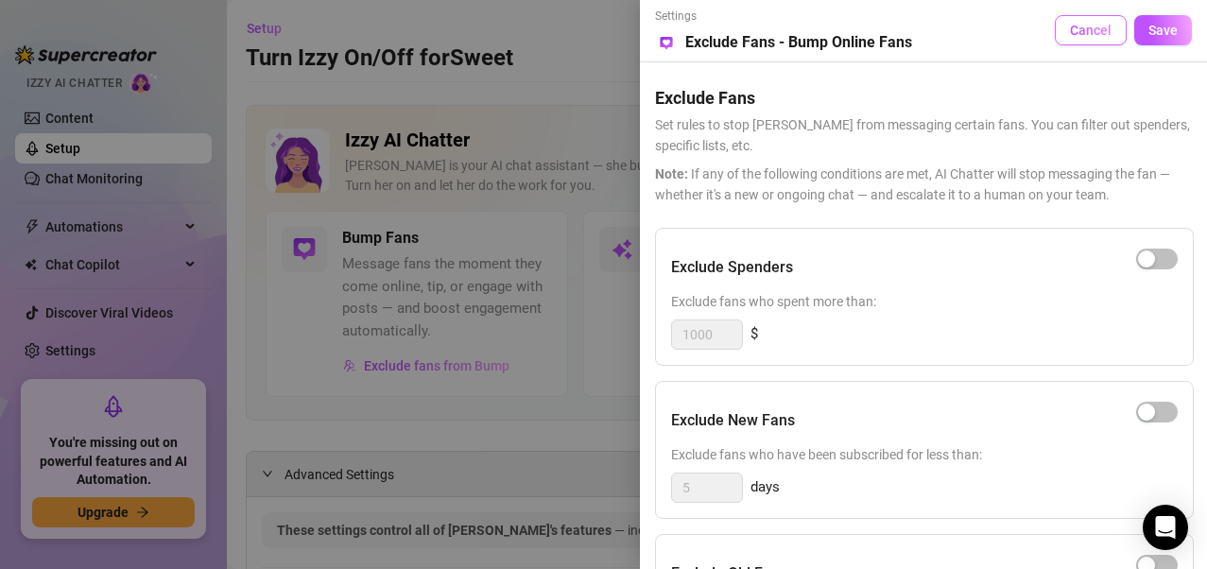 The height and width of the screenshot is (569, 1207). What do you see at coordinates (923, 184) in the screenshot?
I see `span: If any of the following conditions are met, AI Chatter will stop messaging the fan — whether it's...` at bounding box center [923, 184].